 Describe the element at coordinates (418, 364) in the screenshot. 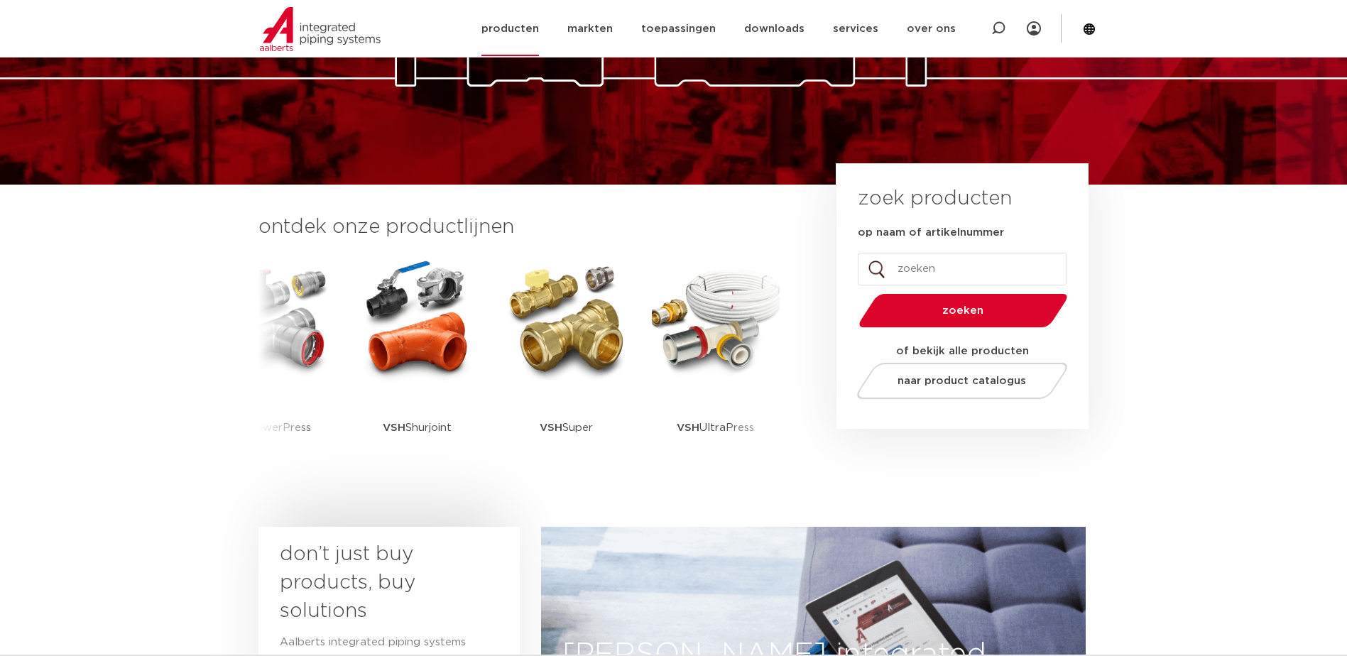

I see `a: VSHShurjoint` at that location.